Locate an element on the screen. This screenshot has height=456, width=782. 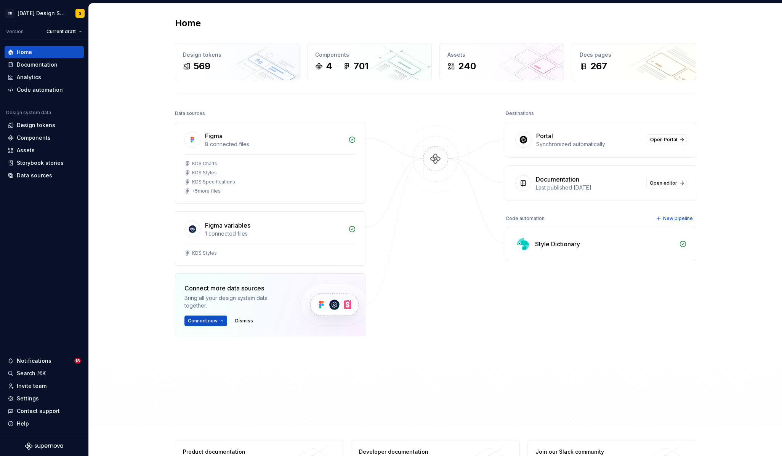
div: Home is located at coordinates (24, 52).